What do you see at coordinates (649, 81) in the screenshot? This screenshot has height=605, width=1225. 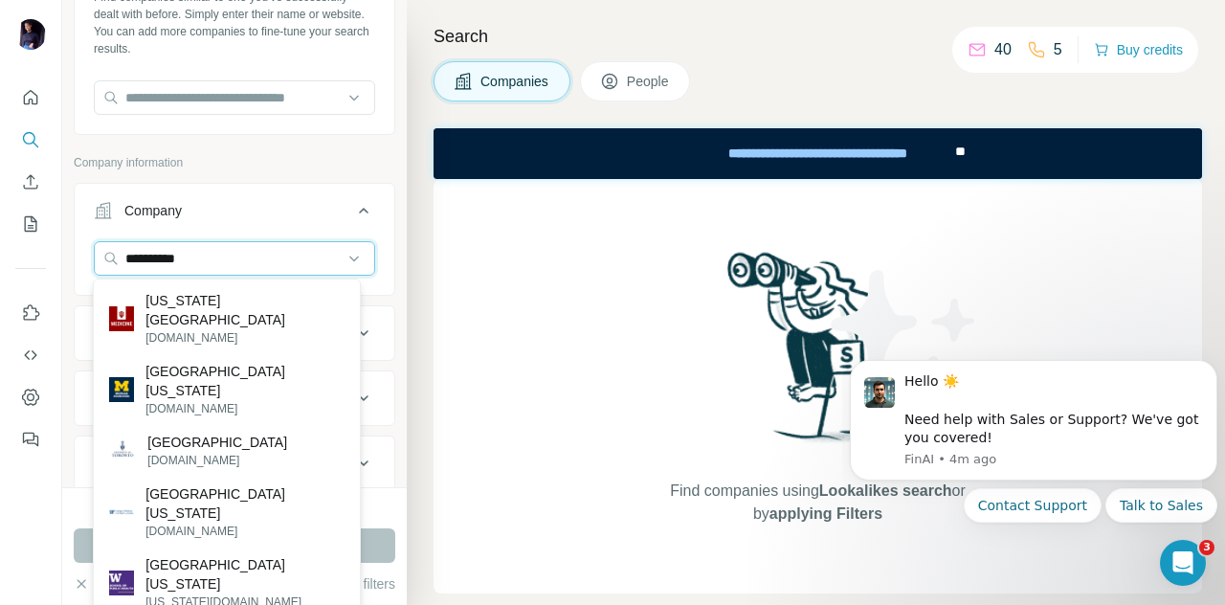 I see `span: People` at bounding box center [649, 81].